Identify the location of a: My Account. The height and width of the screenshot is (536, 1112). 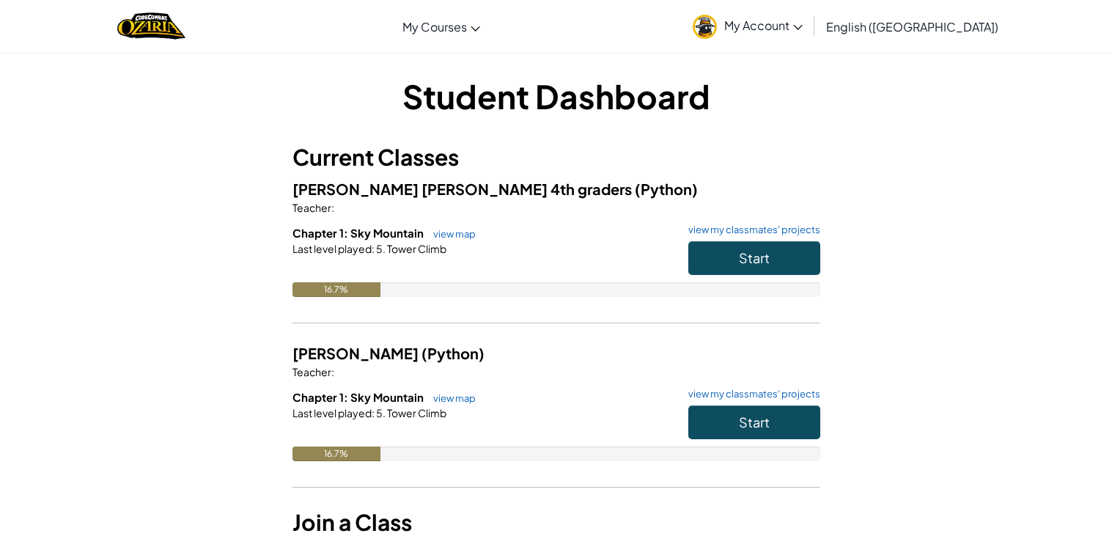
(748, 26).